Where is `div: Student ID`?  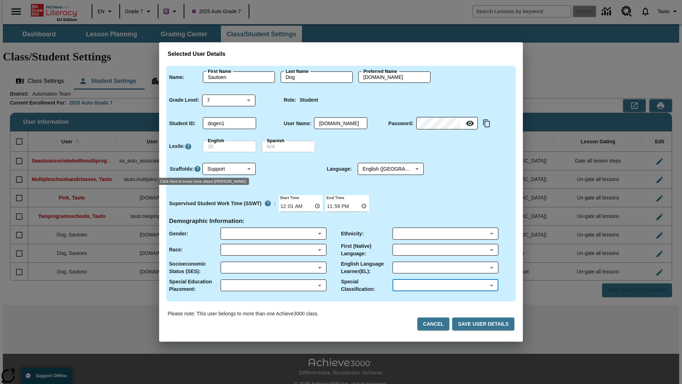
div: Student ID is located at coordinates (230, 123).